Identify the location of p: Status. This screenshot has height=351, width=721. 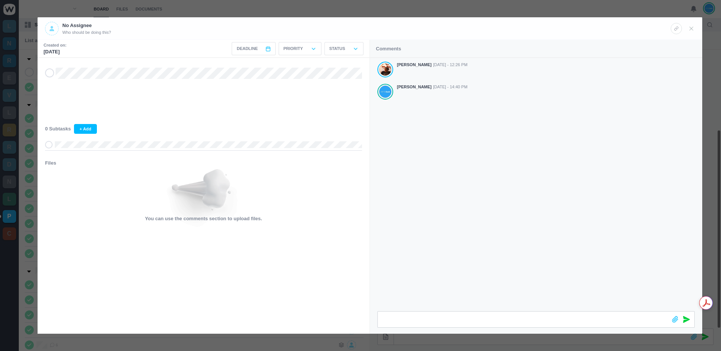
(337, 48).